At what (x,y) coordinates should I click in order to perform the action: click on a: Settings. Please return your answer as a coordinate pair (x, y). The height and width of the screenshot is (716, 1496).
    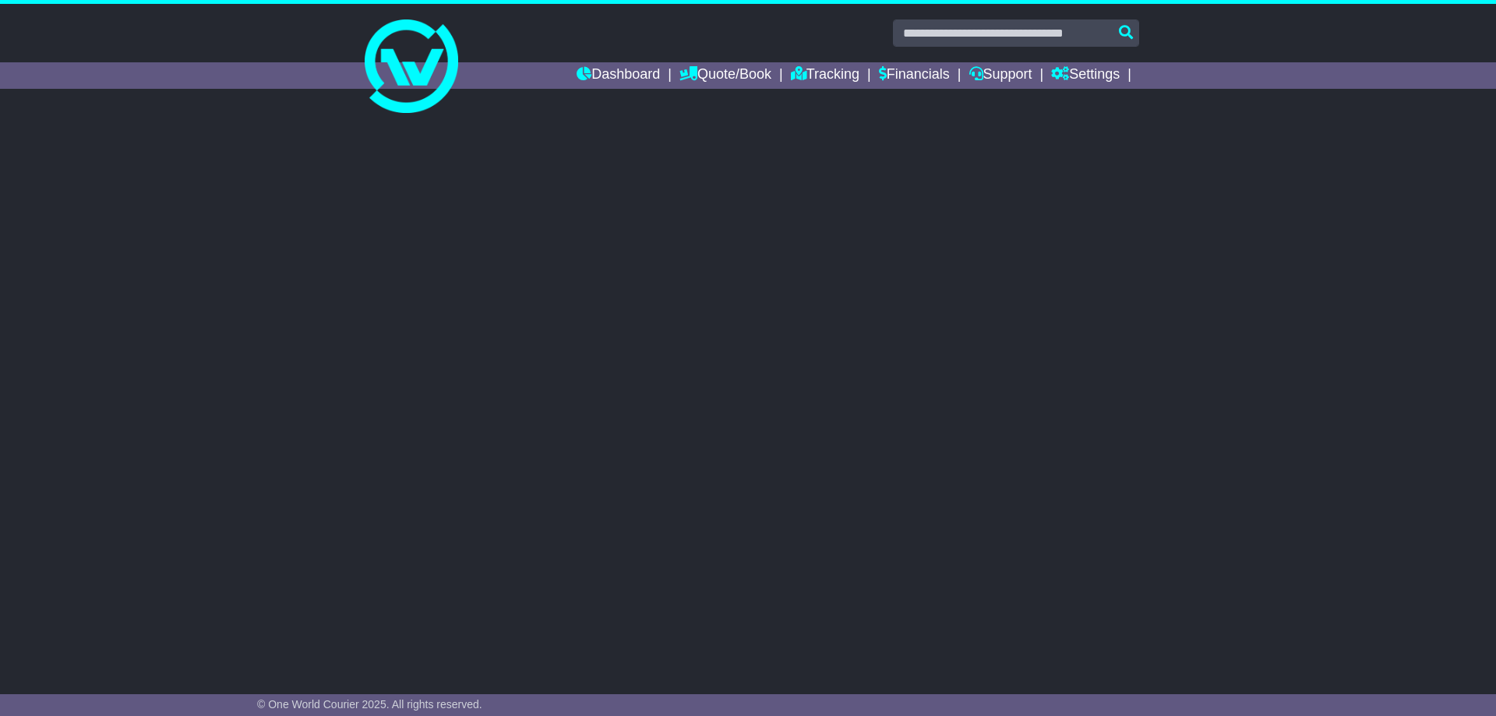
    Looking at the image, I should click on (1085, 76).